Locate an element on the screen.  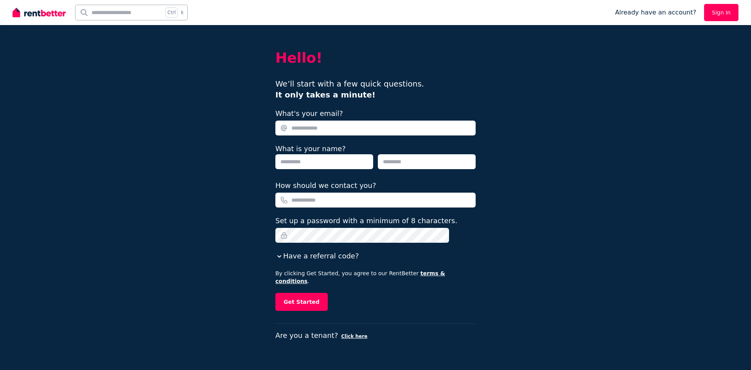
label: How should we contact you? is located at coordinates (326, 185).